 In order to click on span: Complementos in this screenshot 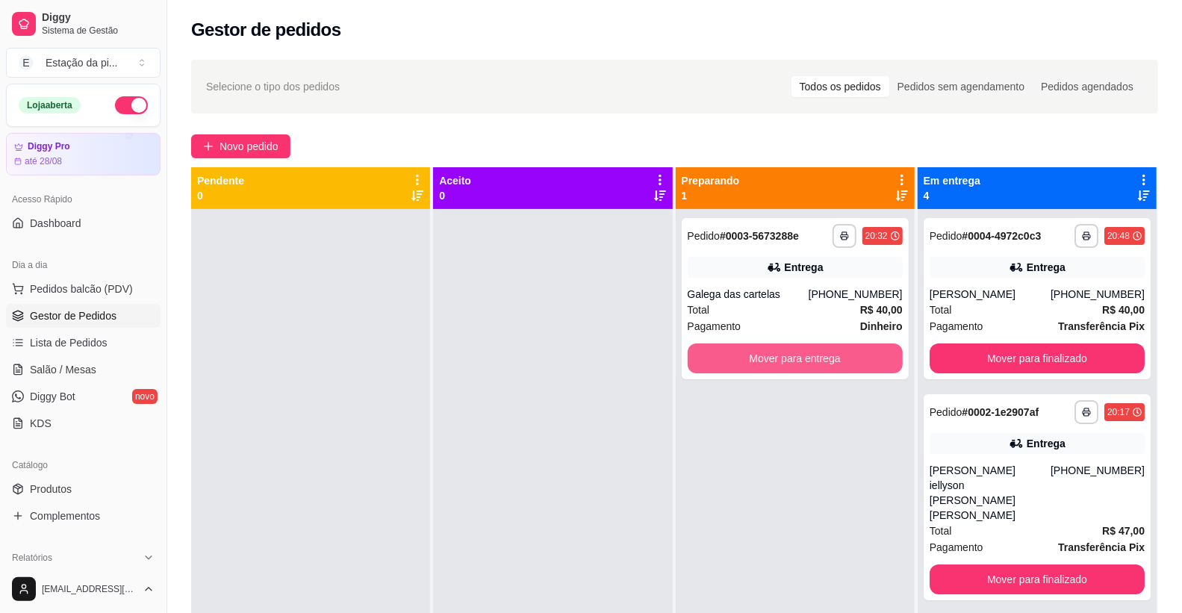, I will do `click(65, 516)`.